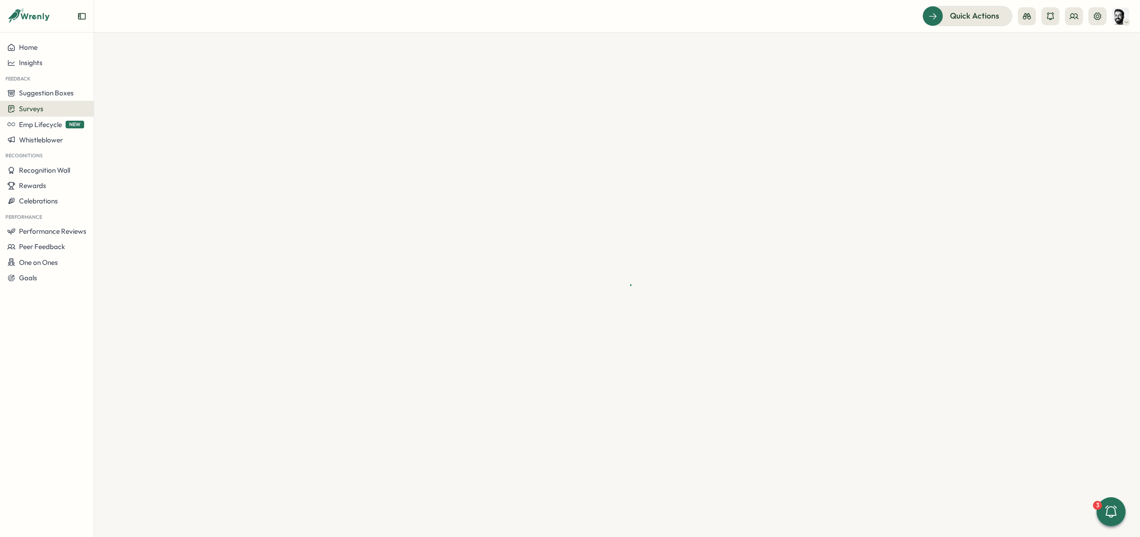  I want to click on span: Surveys, so click(31, 109).